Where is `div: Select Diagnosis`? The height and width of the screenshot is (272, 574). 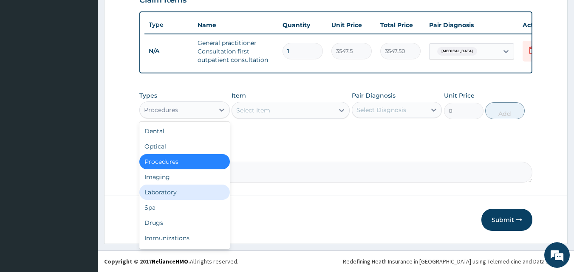 div: Select Diagnosis is located at coordinates (381, 110).